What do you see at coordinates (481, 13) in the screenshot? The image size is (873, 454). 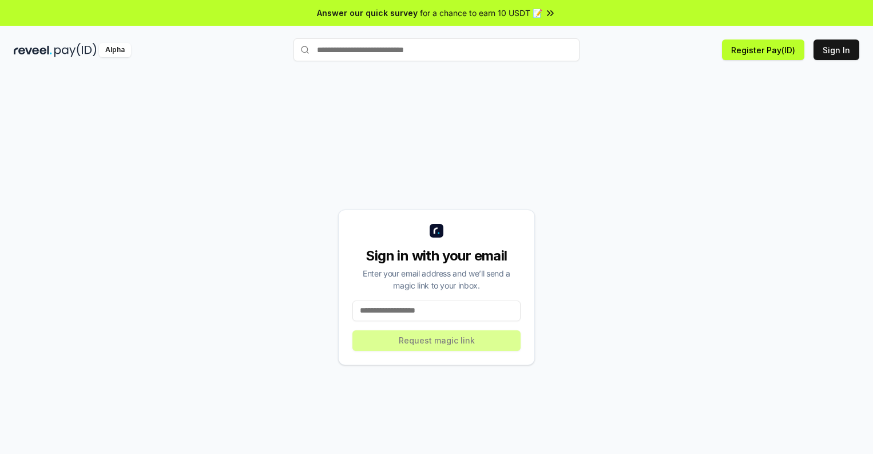 I see `span: for a chance to earn 10 USDT 📝` at bounding box center [481, 13].